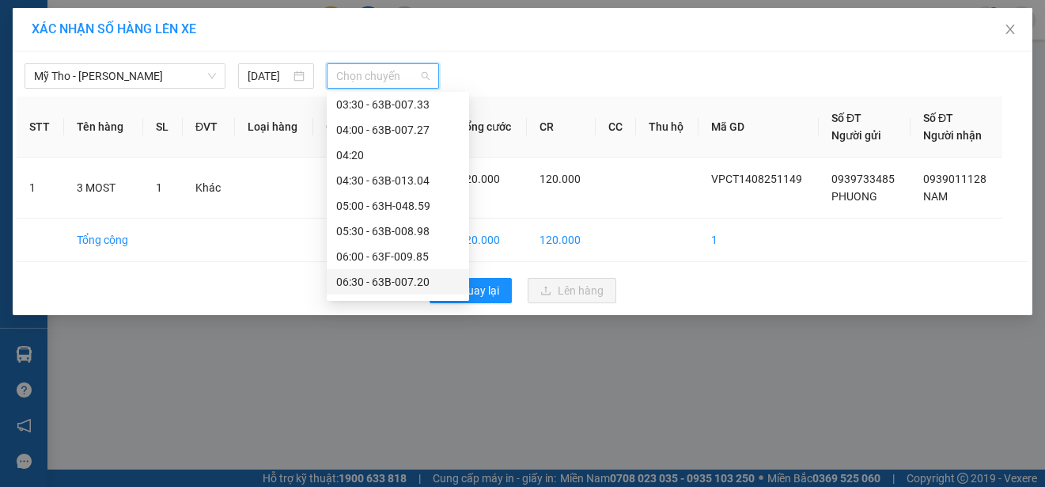 This screenshot has width=1045, height=487. Describe the element at coordinates (953, 135) in the screenshot. I see `span: Người nhận` at that location.